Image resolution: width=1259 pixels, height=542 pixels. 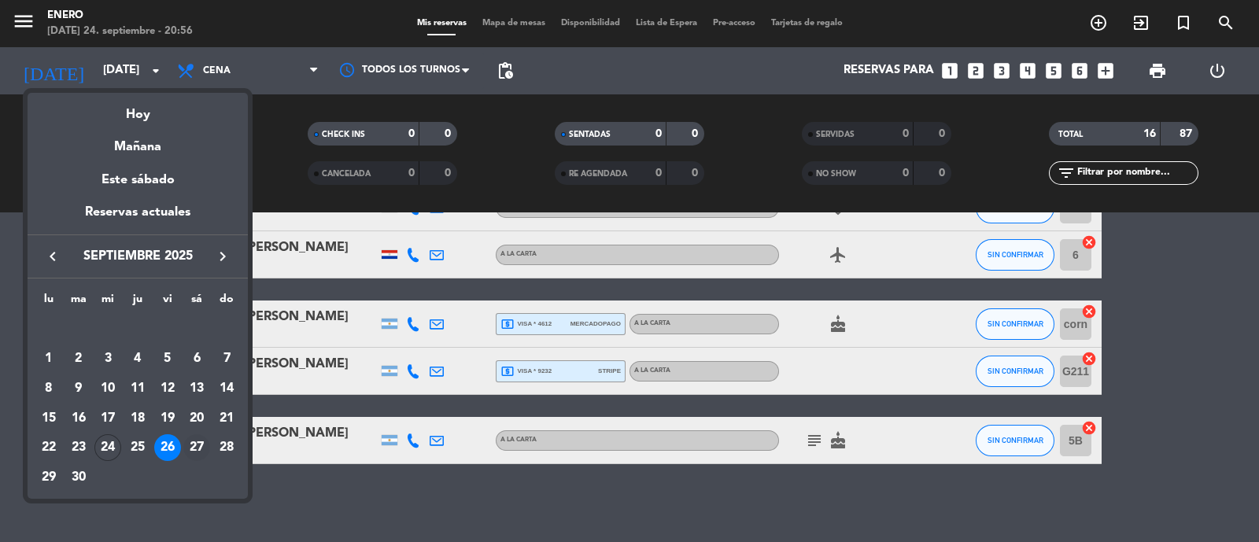 I want to click on i: keyboard_arrow_left, so click(x=53, y=257).